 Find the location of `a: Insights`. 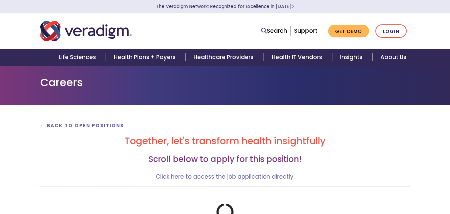

a: Insights is located at coordinates (352, 57).